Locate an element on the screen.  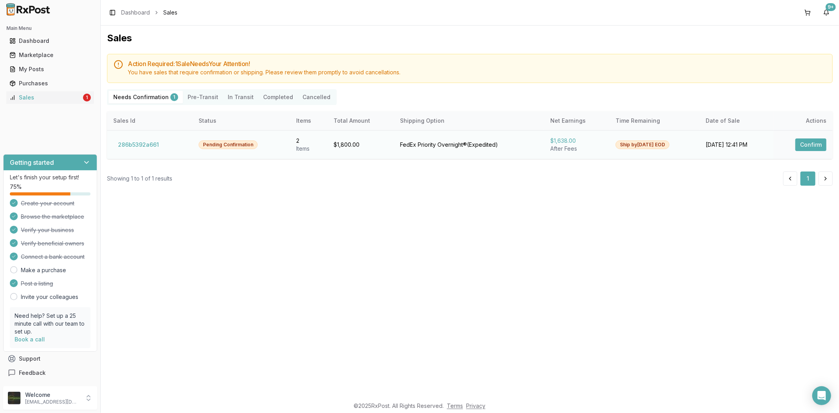
button: Feedback is located at coordinates (50, 373).